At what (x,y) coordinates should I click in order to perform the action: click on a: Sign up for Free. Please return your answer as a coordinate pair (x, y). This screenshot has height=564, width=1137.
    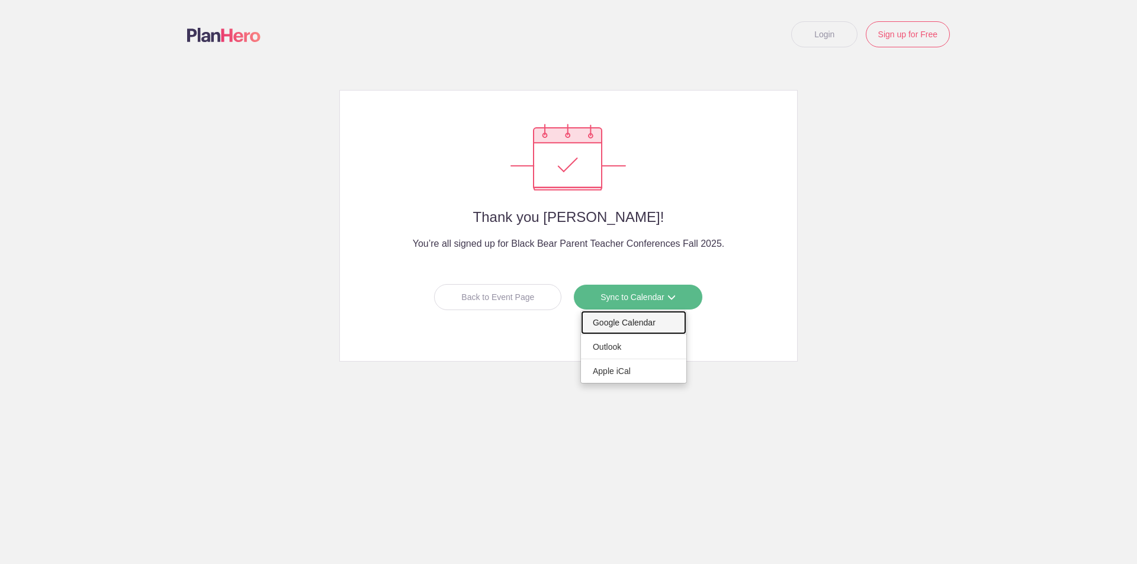
    Looking at the image, I should click on (907, 34).